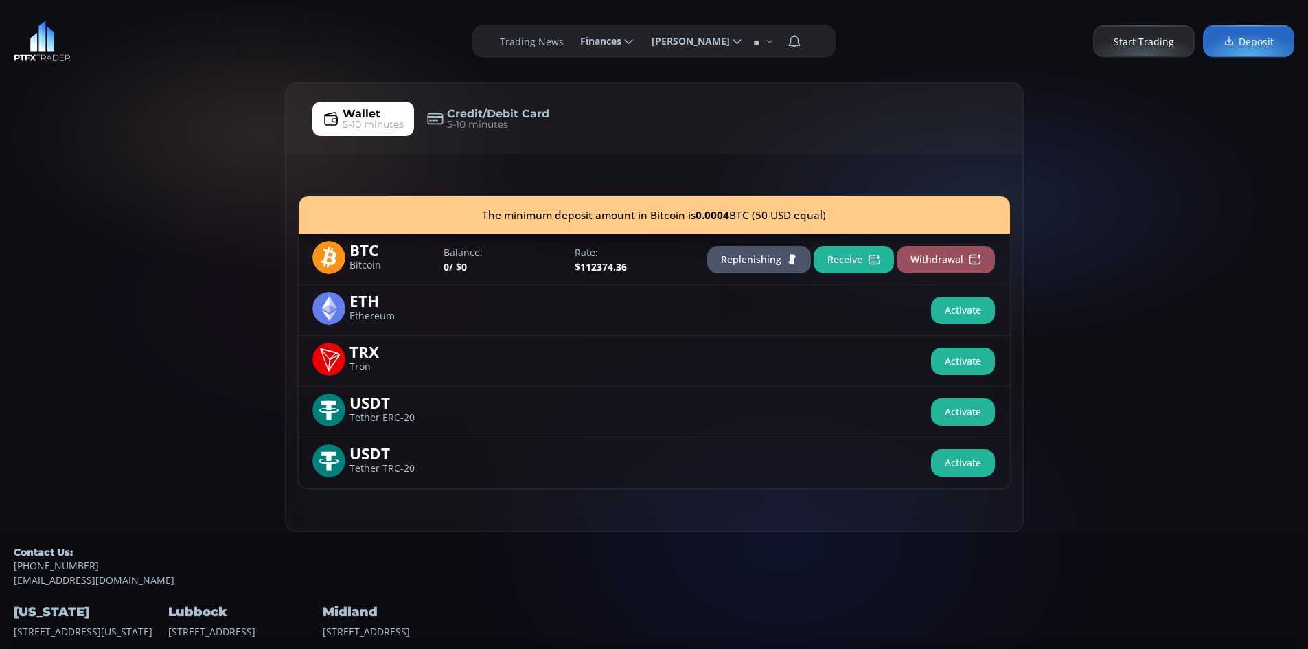 The image size is (1308, 649). Describe the element at coordinates (532, 41) in the screenshot. I see `label: Trading News` at that location.